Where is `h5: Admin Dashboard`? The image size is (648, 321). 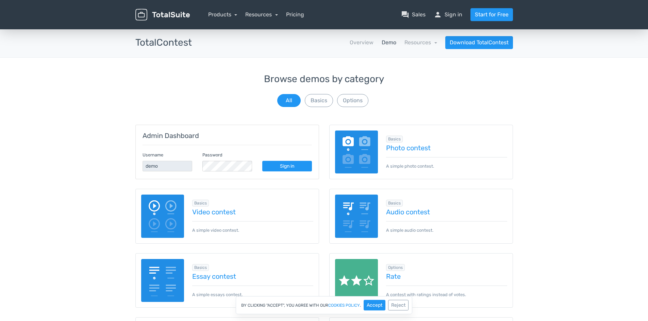 h5: Admin Dashboard is located at coordinates (227, 135).